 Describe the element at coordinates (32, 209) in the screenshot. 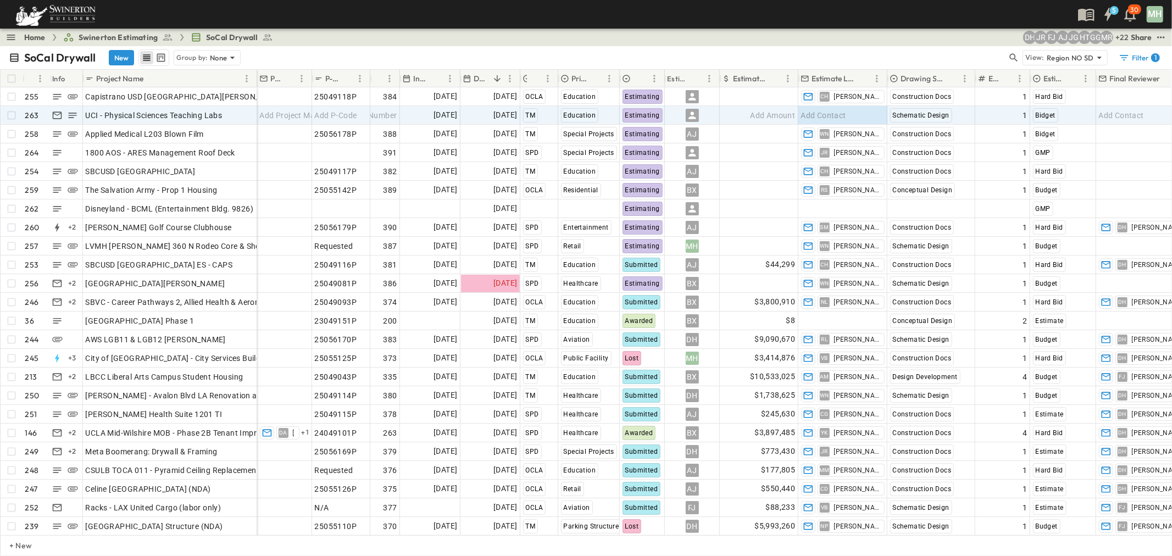

I see `p: 262` at that location.